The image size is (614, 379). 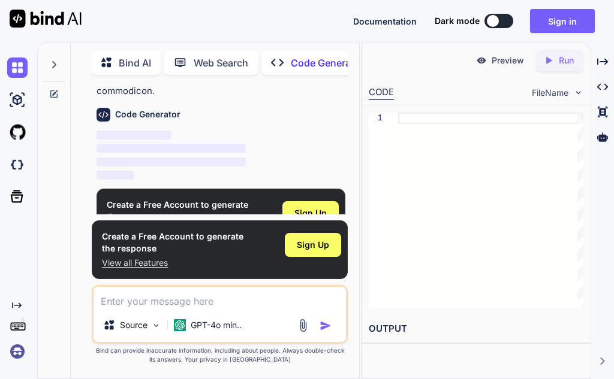 What do you see at coordinates (562, 21) in the screenshot?
I see `button: Sign in` at bounding box center [562, 21].